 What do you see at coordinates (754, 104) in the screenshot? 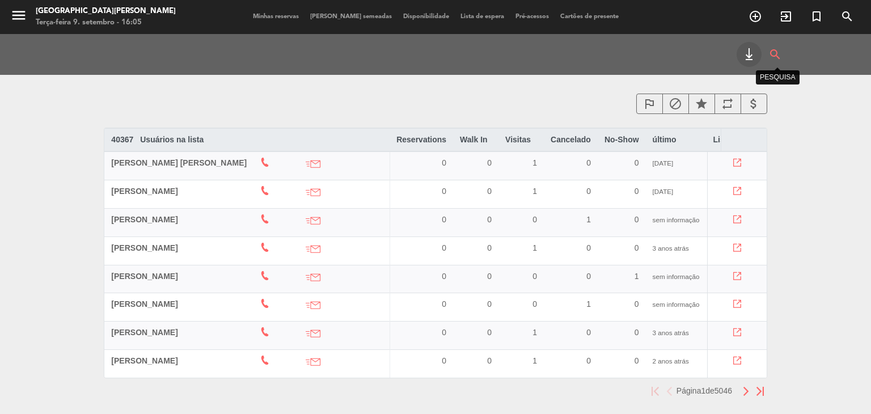
I see `i: attach_money` at bounding box center [754, 104].